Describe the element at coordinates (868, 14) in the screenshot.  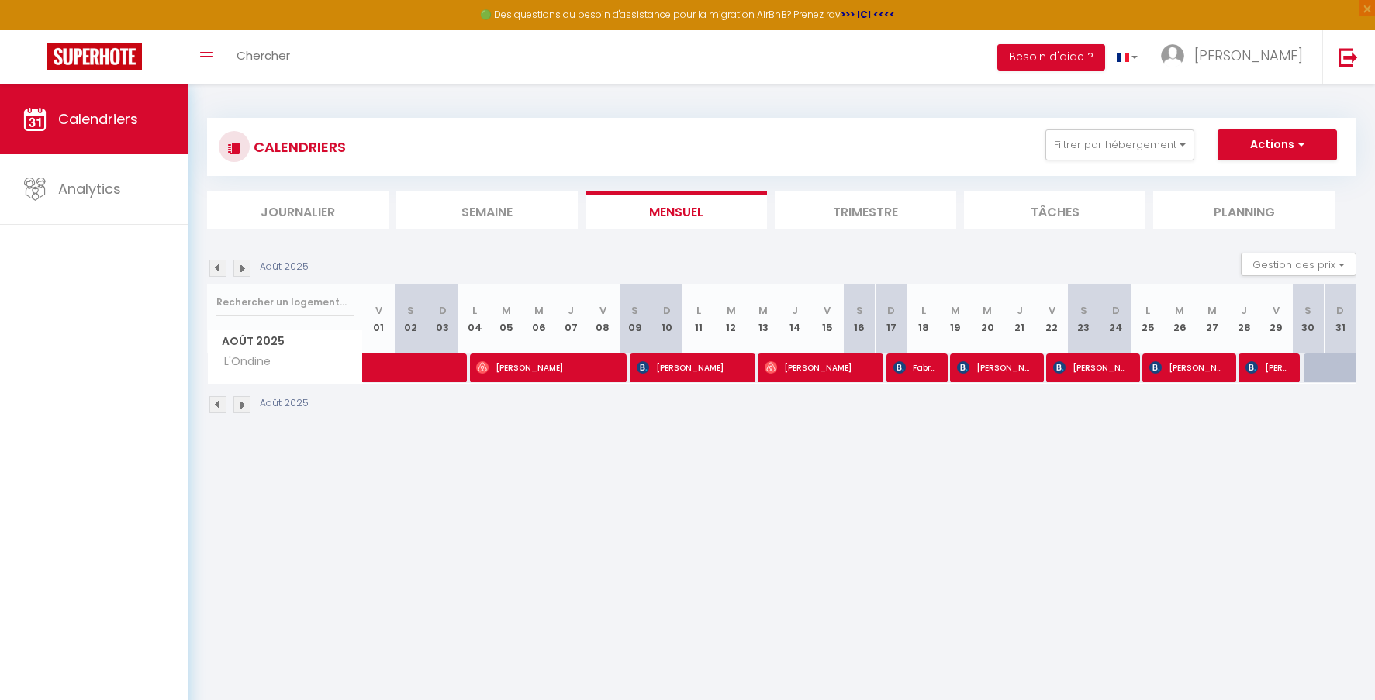
I see `a: >>> ICI <<<<` at that location.